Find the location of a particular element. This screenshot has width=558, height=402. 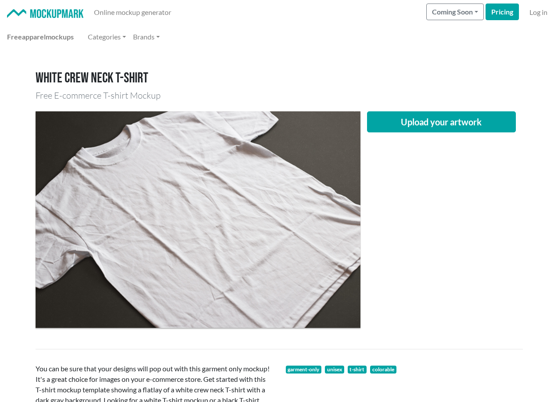

a: Categories is located at coordinates (107, 37).